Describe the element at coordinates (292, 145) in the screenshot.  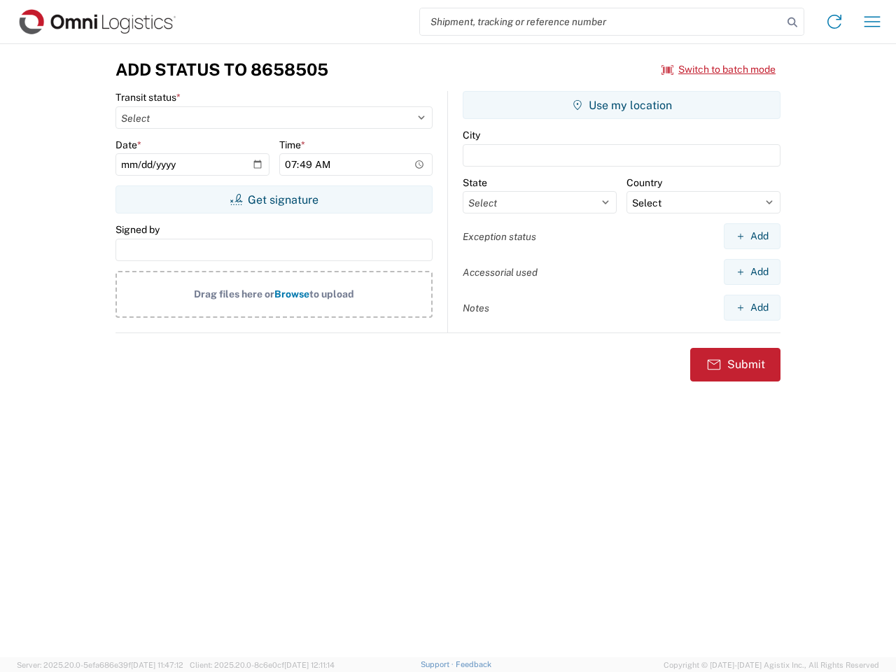
I see `label: Time` at that location.